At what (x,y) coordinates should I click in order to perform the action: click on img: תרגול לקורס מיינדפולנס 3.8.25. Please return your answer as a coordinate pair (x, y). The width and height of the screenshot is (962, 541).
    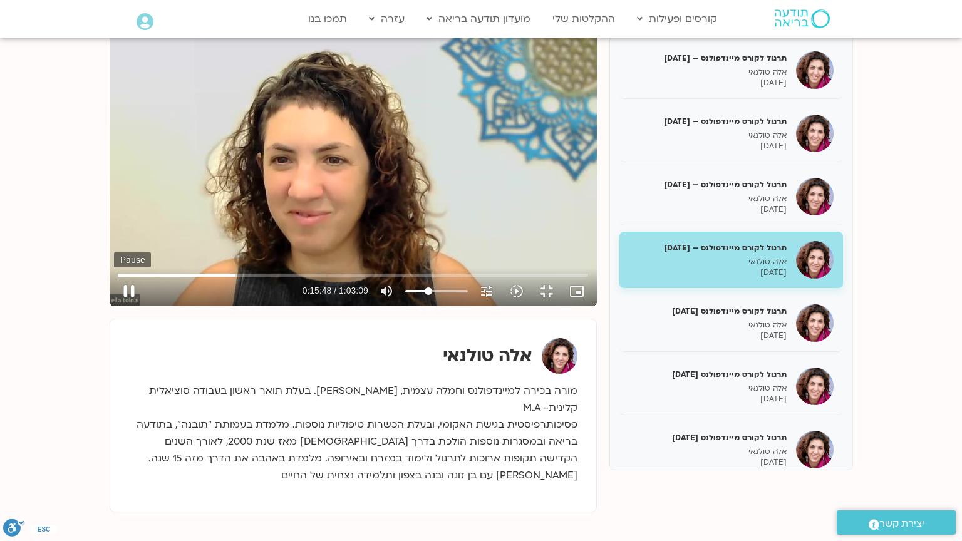
    Looking at the image, I should click on (815, 450).